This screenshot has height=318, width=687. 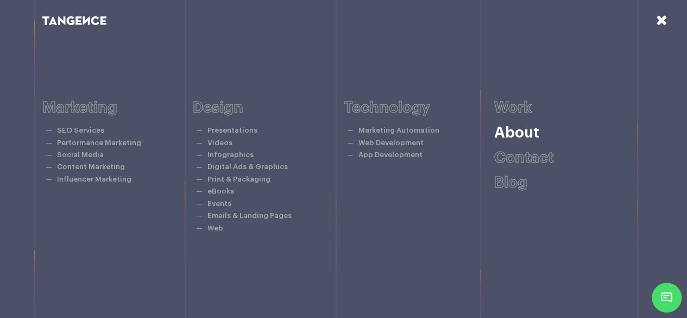 What do you see at coordinates (249, 215) in the screenshot?
I see `a: Emails & Landing Pages` at bounding box center [249, 215].